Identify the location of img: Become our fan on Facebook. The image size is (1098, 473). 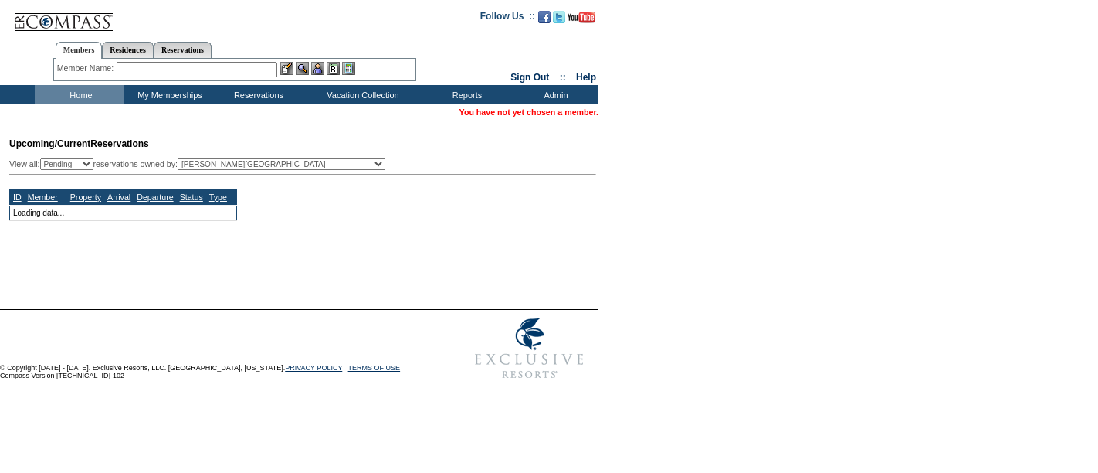
(545, 17).